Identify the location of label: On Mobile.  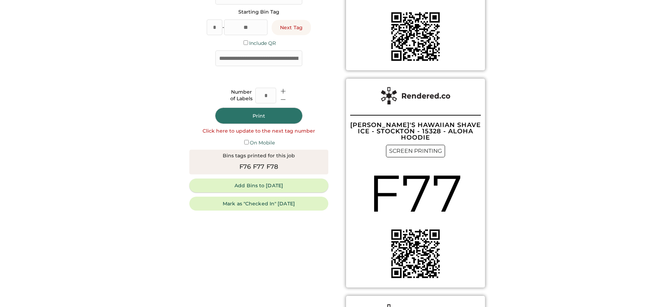
(262, 143).